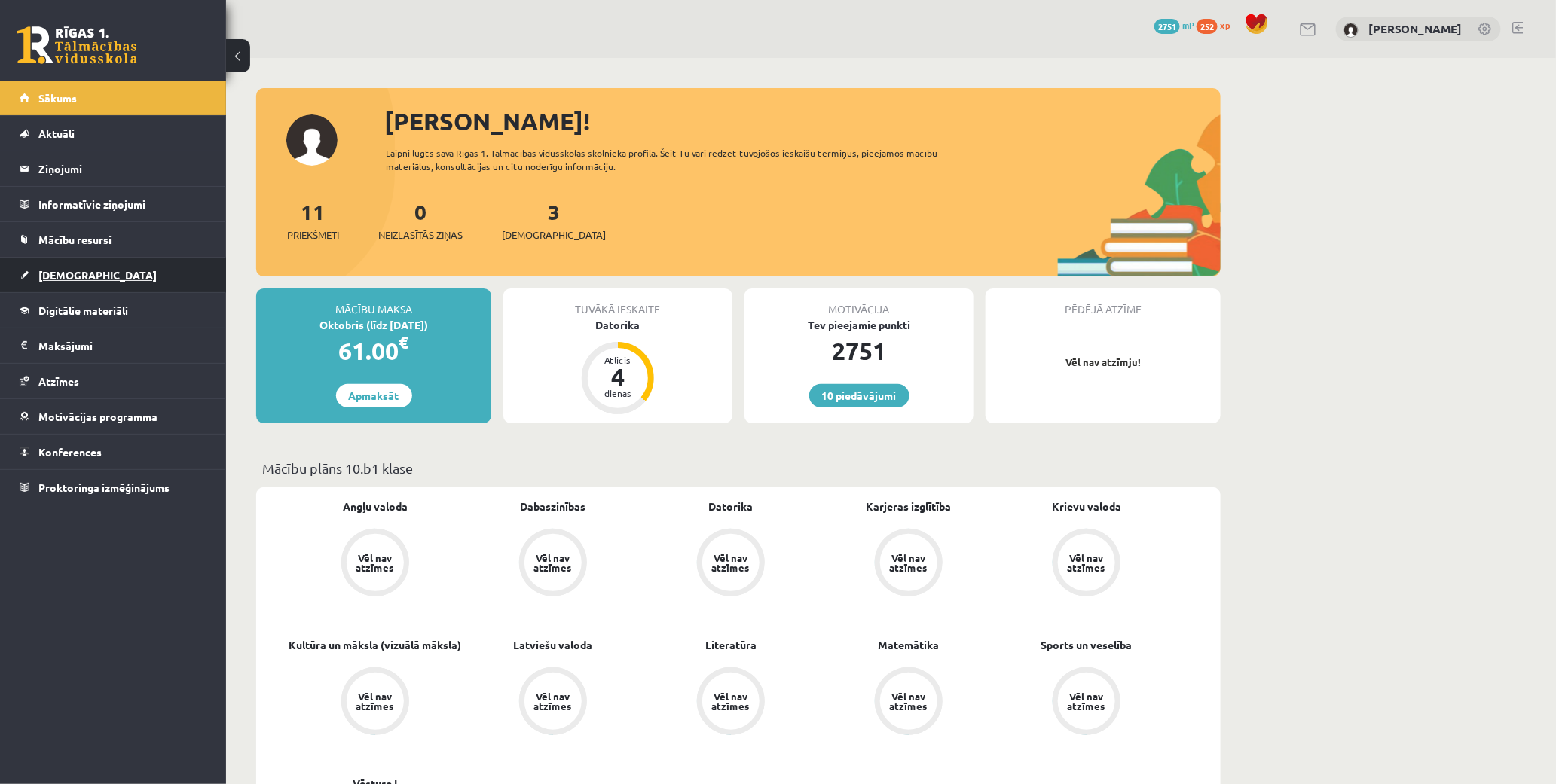 Image resolution: width=1556 pixels, height=784 pixels. Describe the element at coordinates (123, 346) in the screenshot. I see `legend: Maksājumi` at that location.